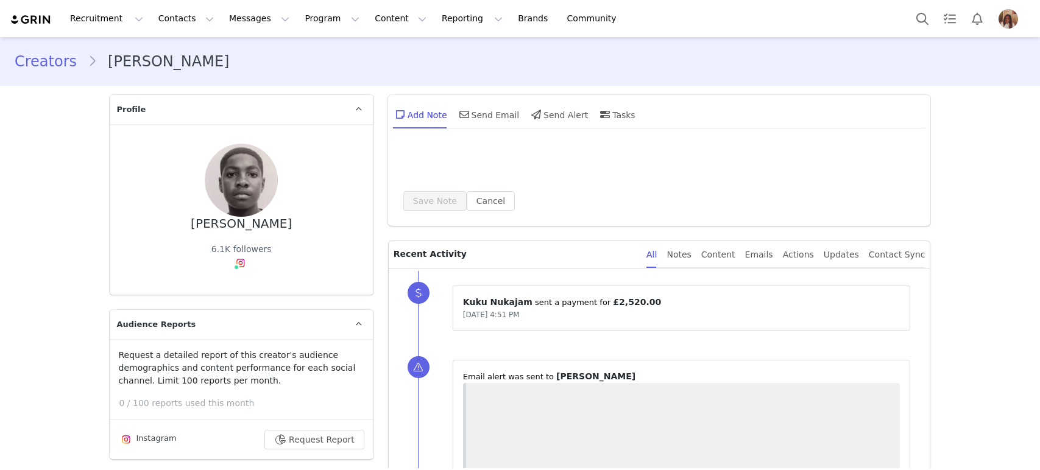  I want to click on span: Audience Reports, so click(157, 325).